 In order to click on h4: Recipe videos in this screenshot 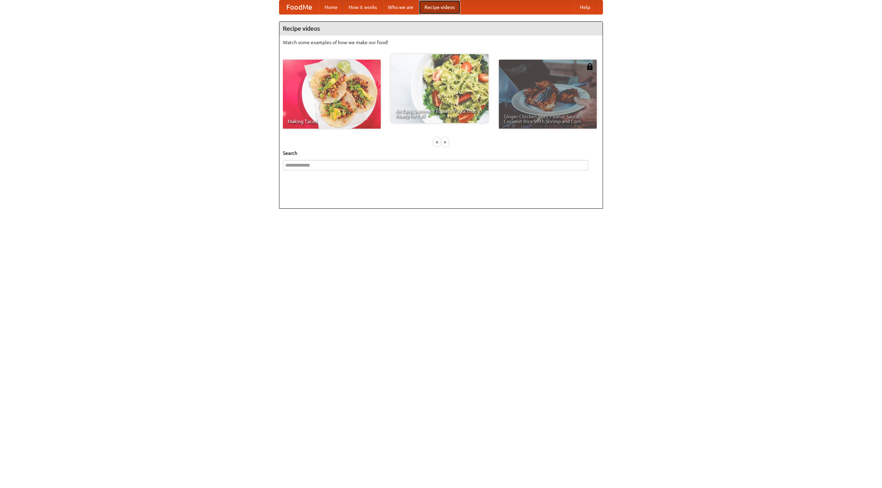, I will do `click(441, 29)`.